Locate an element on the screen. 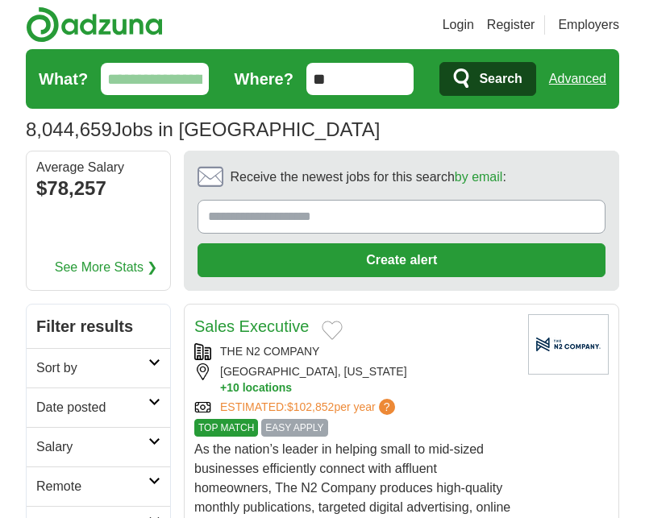 The height and width of the screenshot is (518, 645). button: +10 locations is located at coordinates (367, 388).